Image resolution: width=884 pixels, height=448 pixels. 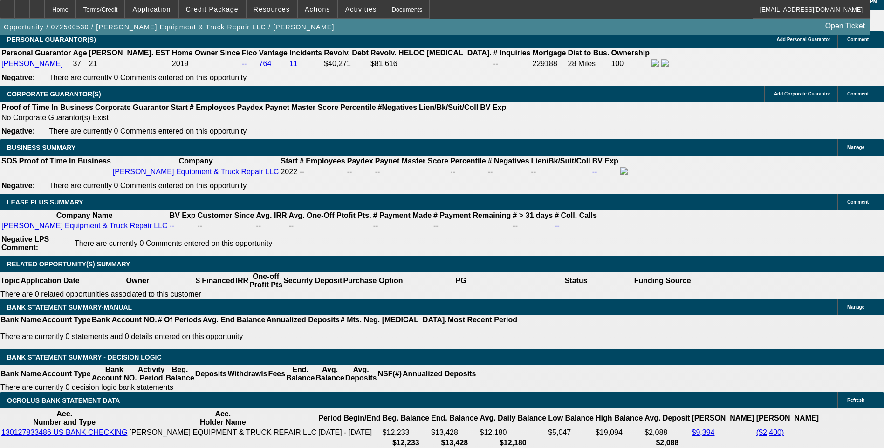 I want to click on span: Resources, so click(x=272, y=9).